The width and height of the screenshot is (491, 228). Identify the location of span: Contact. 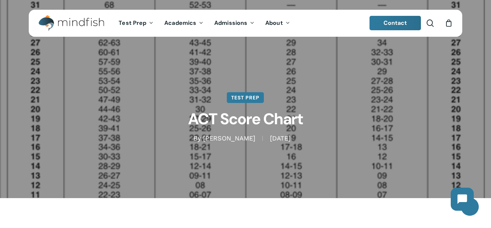
(395, 23).